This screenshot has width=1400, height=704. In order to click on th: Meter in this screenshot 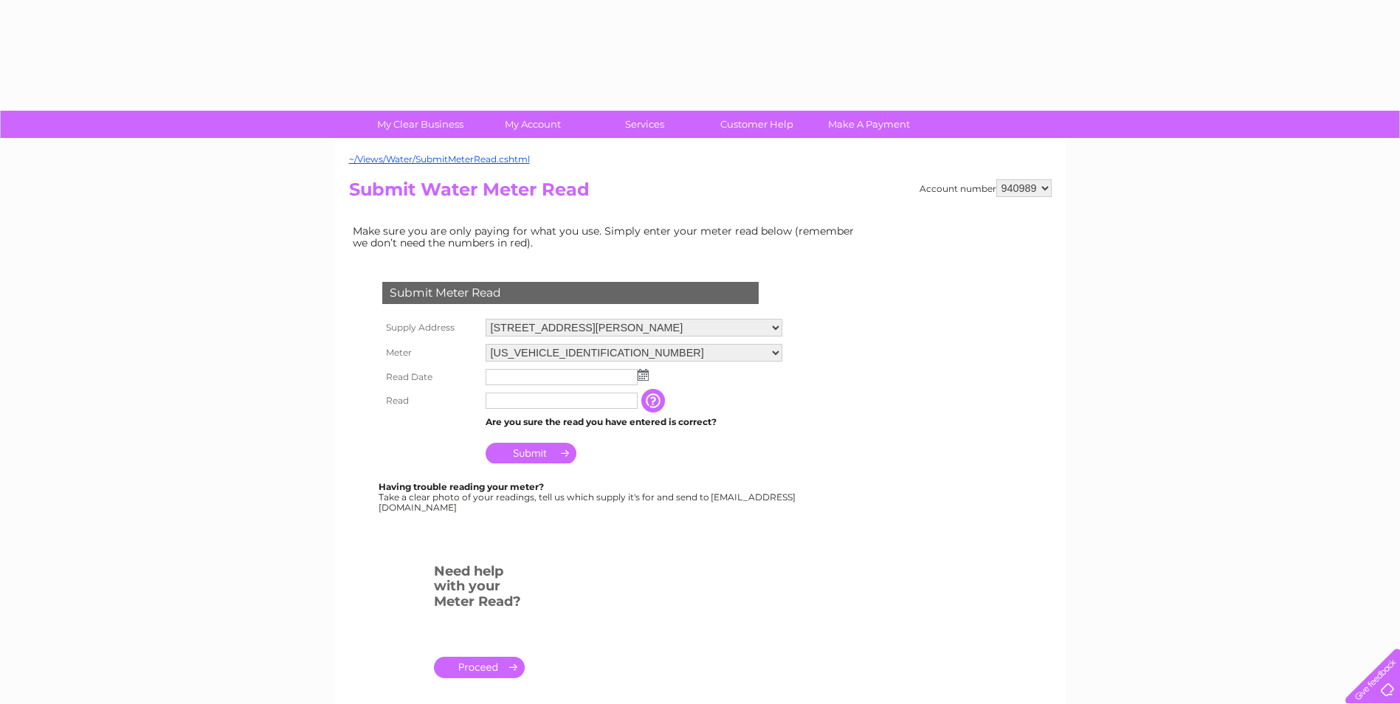, I will do `click(430, 353)`.